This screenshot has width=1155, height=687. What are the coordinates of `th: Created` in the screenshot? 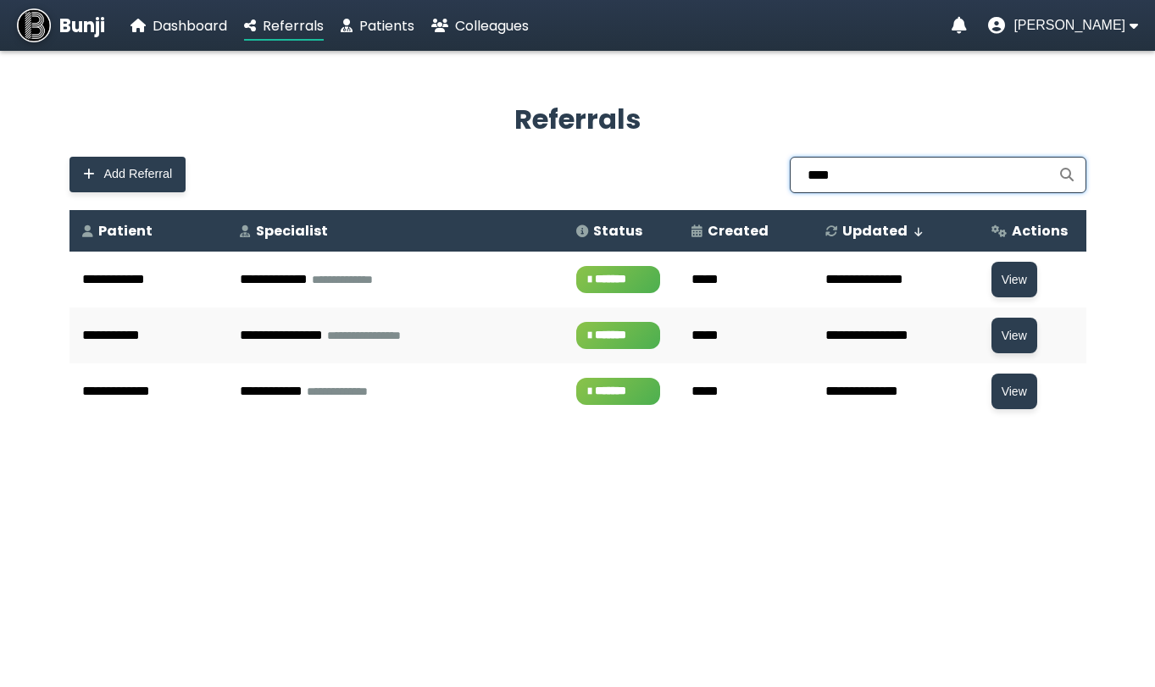 It's located at (746, 231).